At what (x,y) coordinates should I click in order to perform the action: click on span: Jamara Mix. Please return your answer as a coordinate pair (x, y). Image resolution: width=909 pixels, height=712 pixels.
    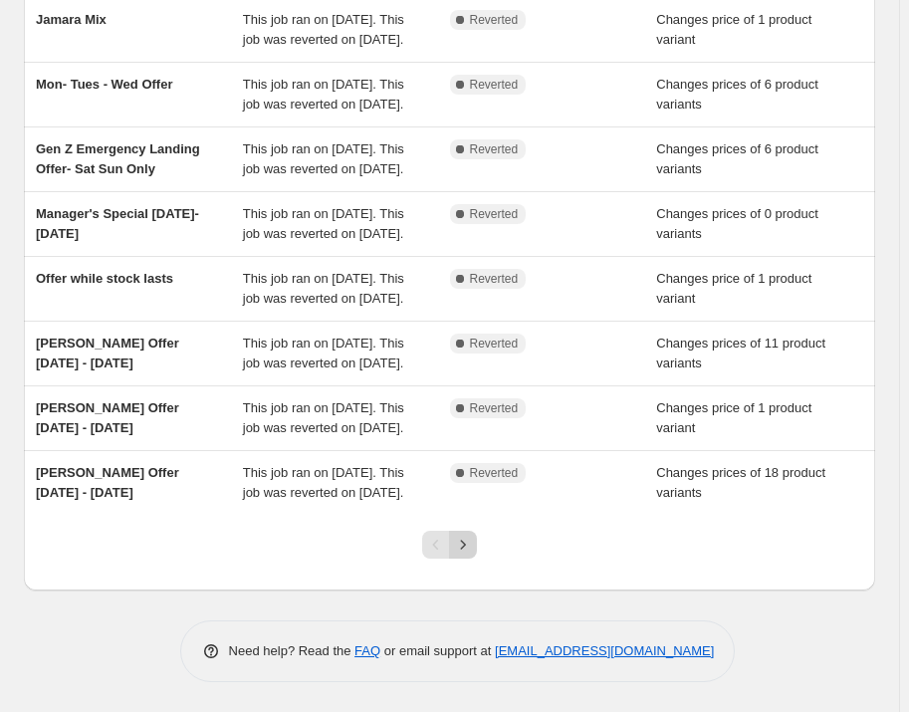
    Looking at the image, I should click on (71, 19).